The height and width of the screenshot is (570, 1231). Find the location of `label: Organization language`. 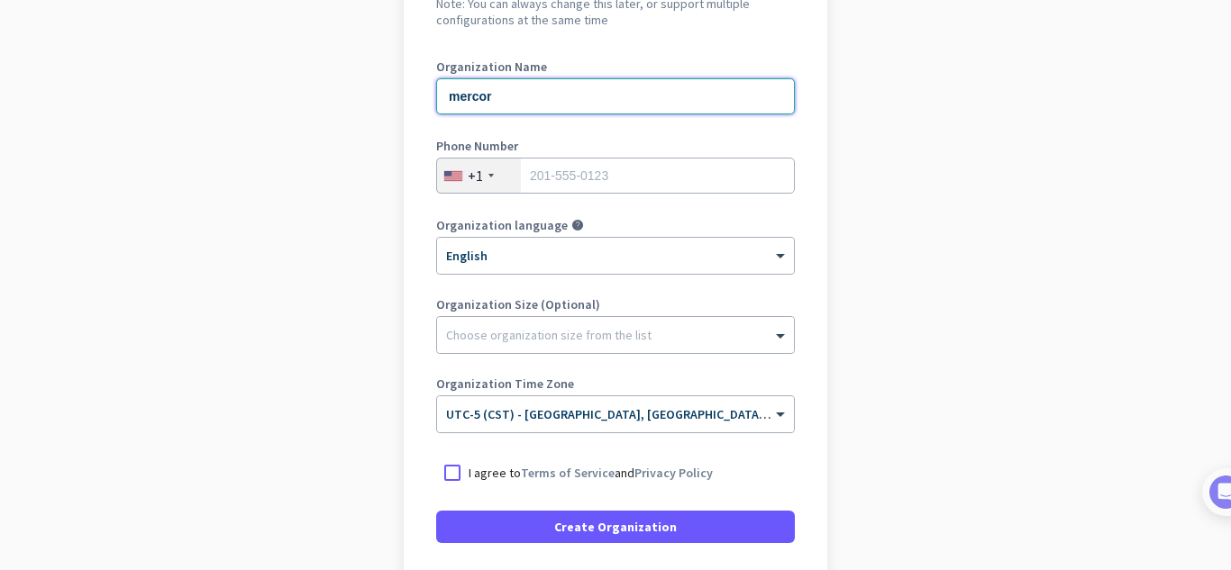

label: Organization language is located at coordinates (502, 225).